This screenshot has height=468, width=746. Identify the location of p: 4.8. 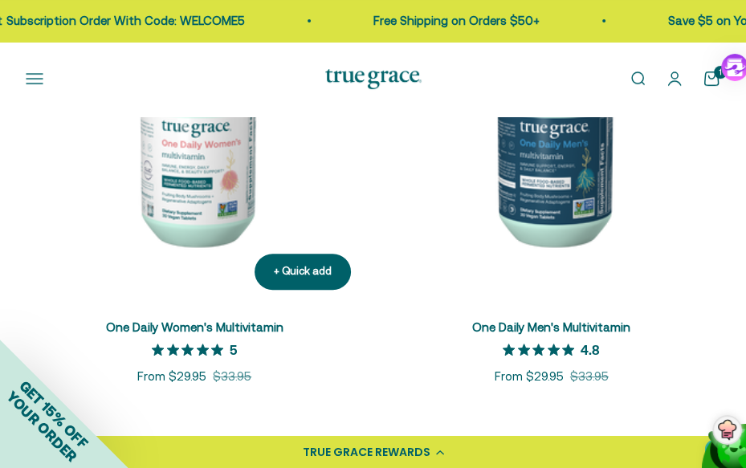
(590, 349).